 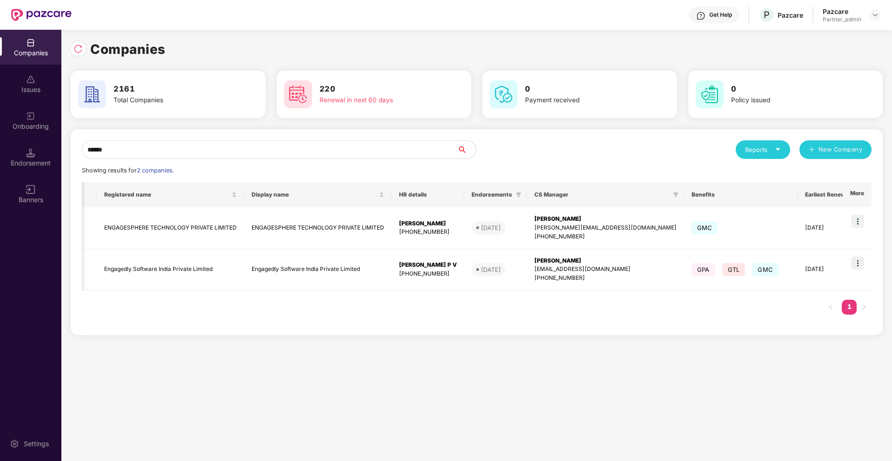 I want to click on a: 1, so click(x=849, y=307).